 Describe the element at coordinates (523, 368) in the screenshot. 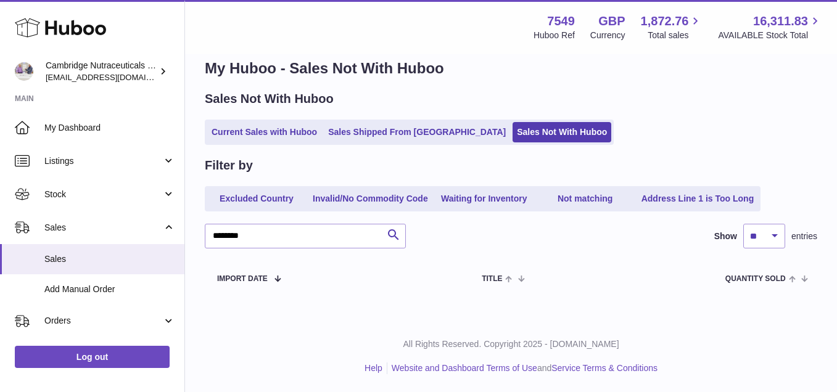

I see `li: and` at that location.